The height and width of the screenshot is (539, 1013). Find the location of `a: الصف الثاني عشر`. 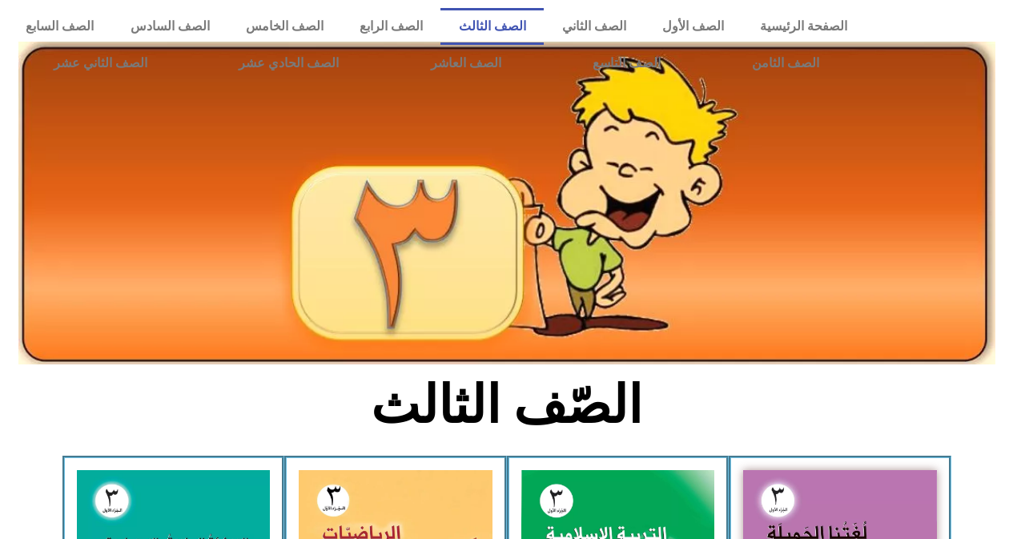

a: الصف الثاني عشر is located at coordinates (100, 63).